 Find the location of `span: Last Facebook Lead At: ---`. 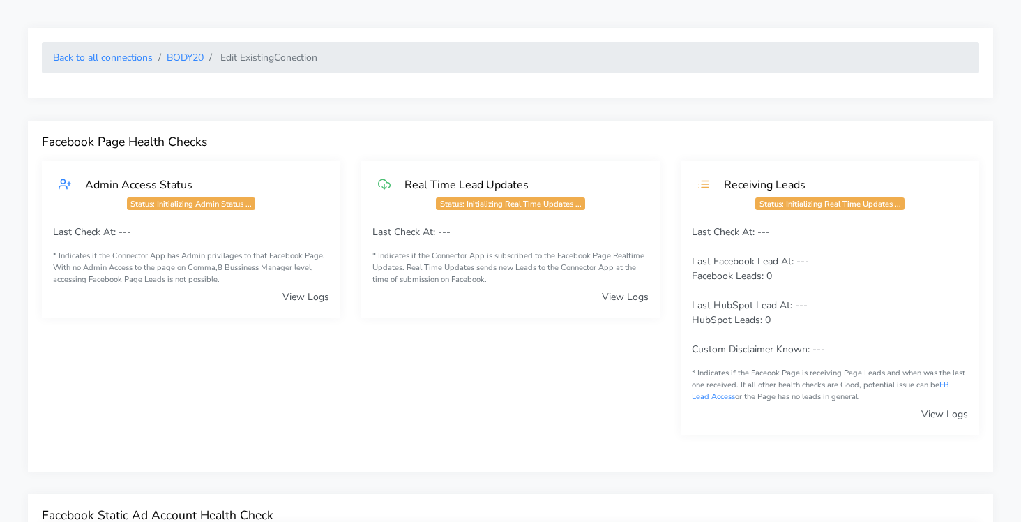

span: Last Facebook Lead At: --- is located at coordinates (751, 261).